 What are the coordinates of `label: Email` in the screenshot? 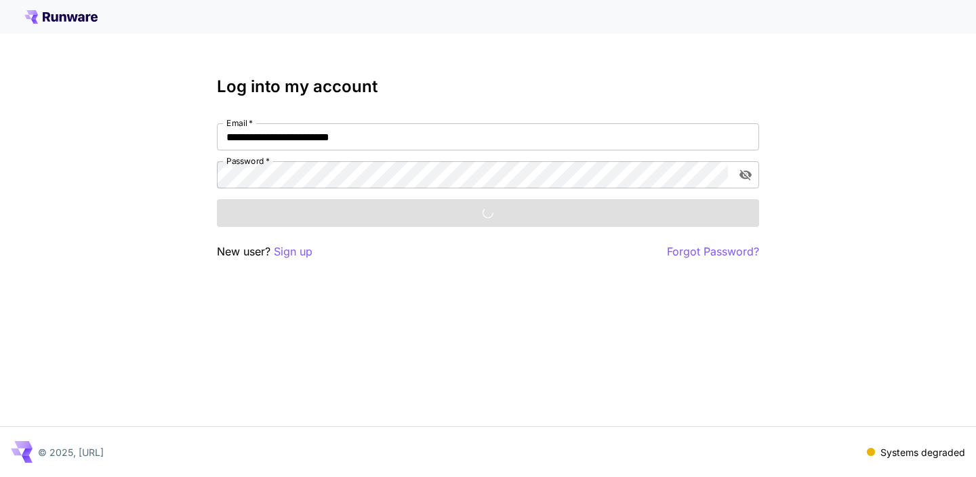 It's located at (239, 123).